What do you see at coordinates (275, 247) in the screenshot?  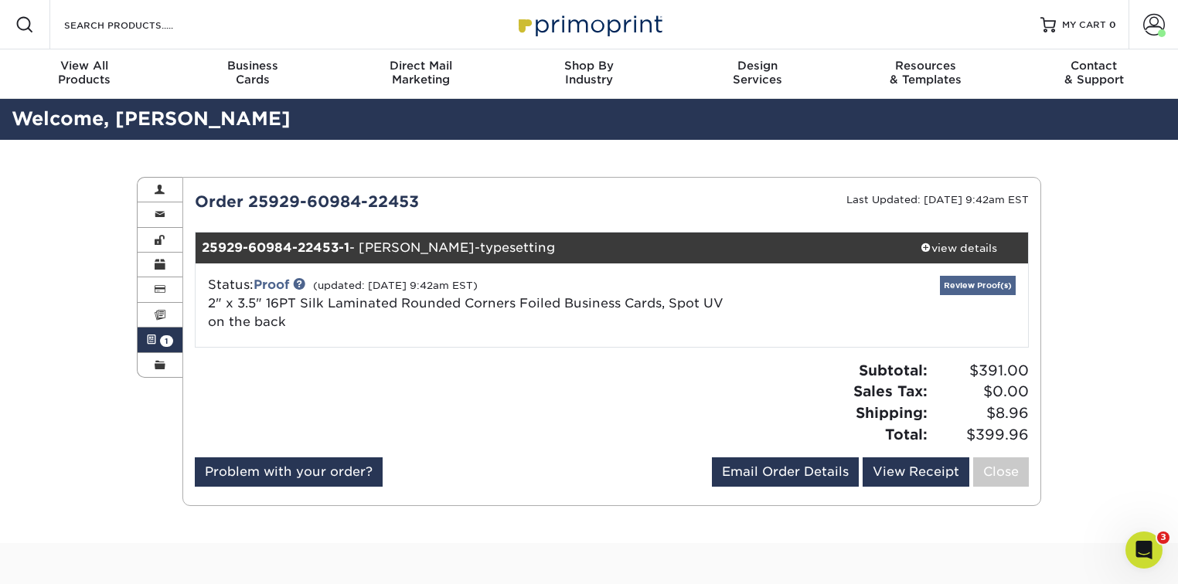 I see `strong: 25929-60984-22453-1` at bounding box center [275, 247].